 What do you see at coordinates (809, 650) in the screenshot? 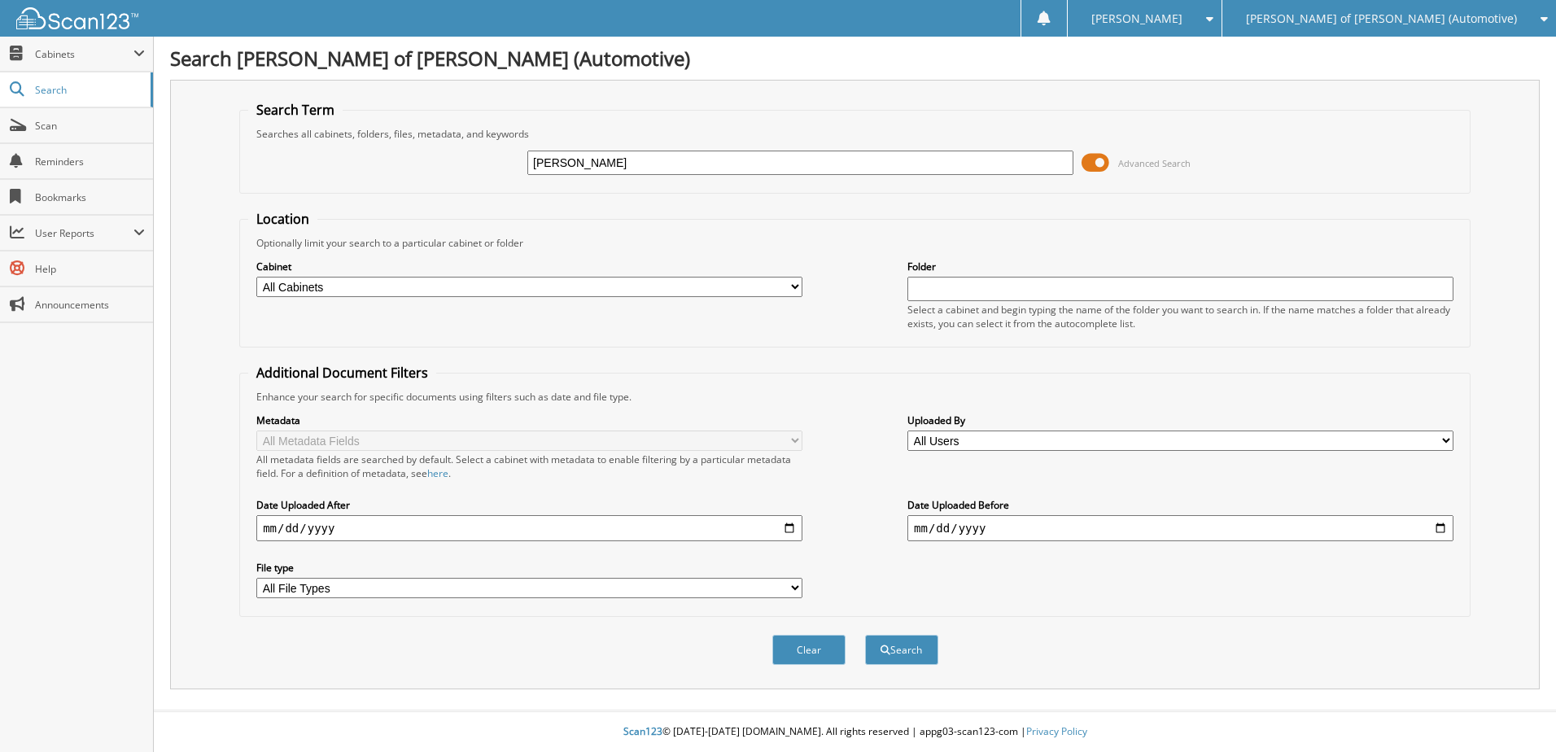
I see `button: Clear` at bounding box center [809, 650].